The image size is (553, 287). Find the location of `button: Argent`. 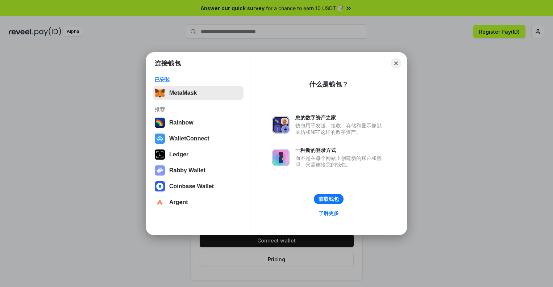

button: Argent is located at coordinates (198, 203).